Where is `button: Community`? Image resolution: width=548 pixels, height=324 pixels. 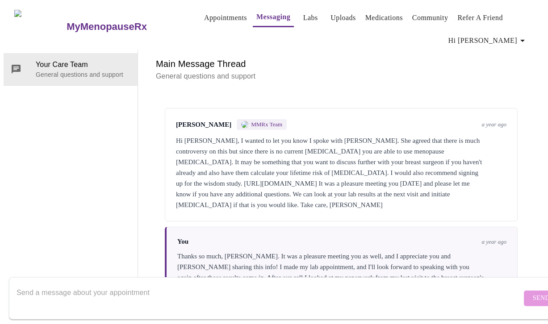
button: Community is located at coordinates (430, 18).